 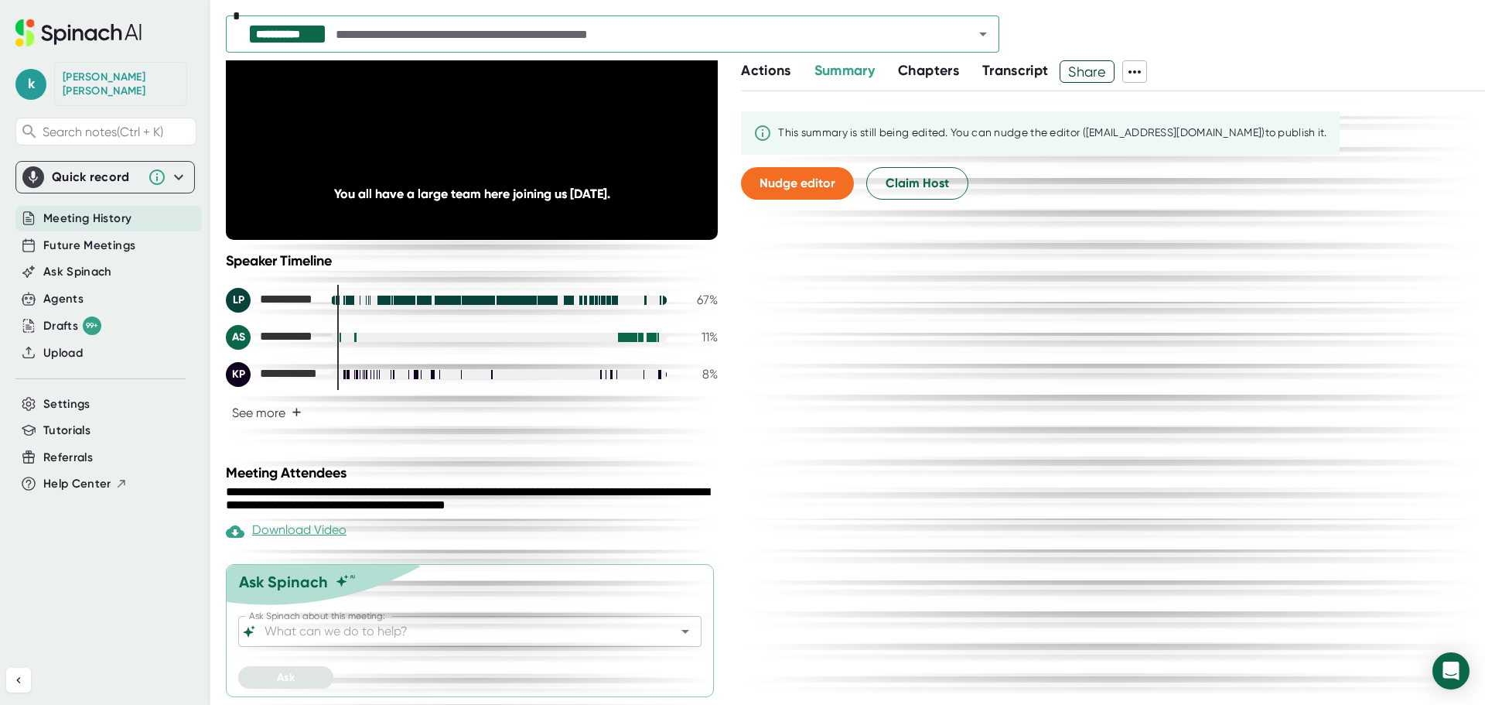 What do you see at coordinates (238, 300) in the screenshot?
I see `div: LP` at bounding box center [238, 300].